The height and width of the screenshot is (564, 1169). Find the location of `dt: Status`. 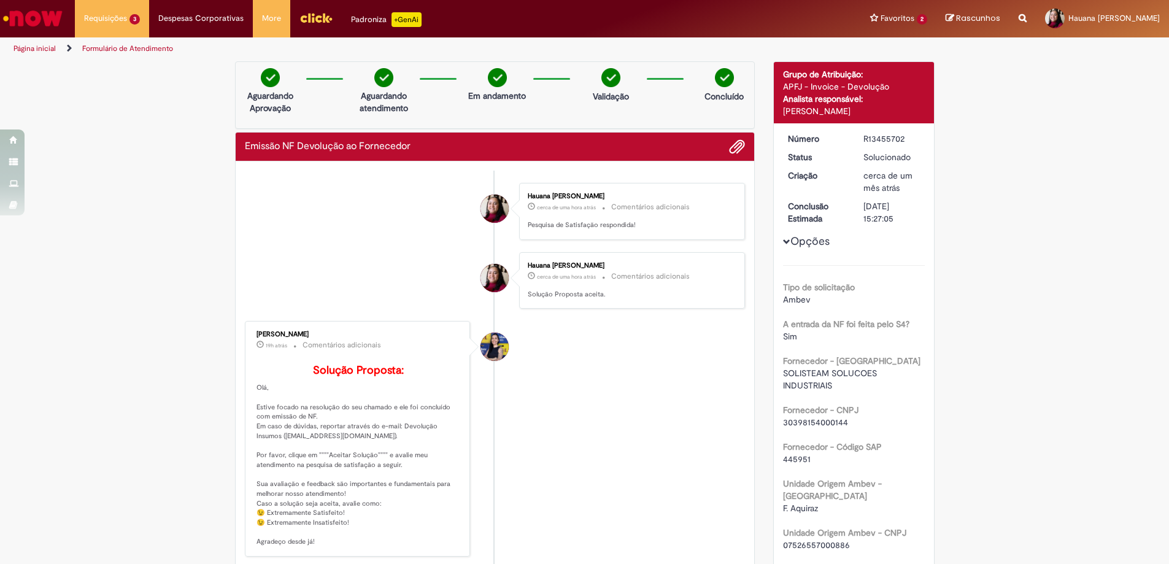

dt: Status is located at coordinates (816, 157).